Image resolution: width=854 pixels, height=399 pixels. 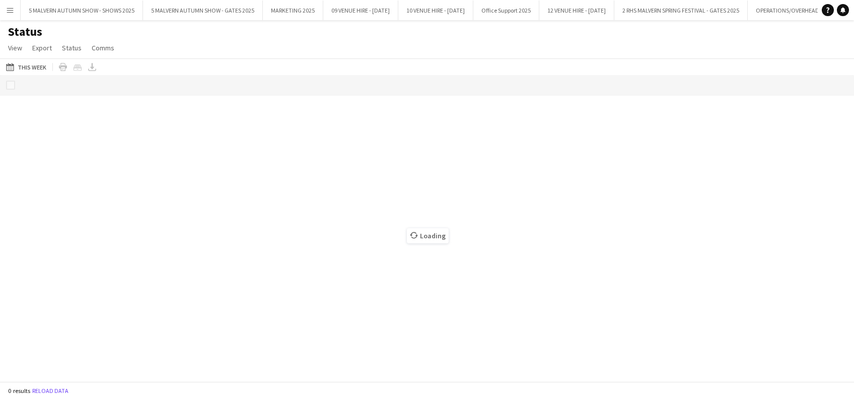 I want to click on span: View, so click(x=15, y=48).